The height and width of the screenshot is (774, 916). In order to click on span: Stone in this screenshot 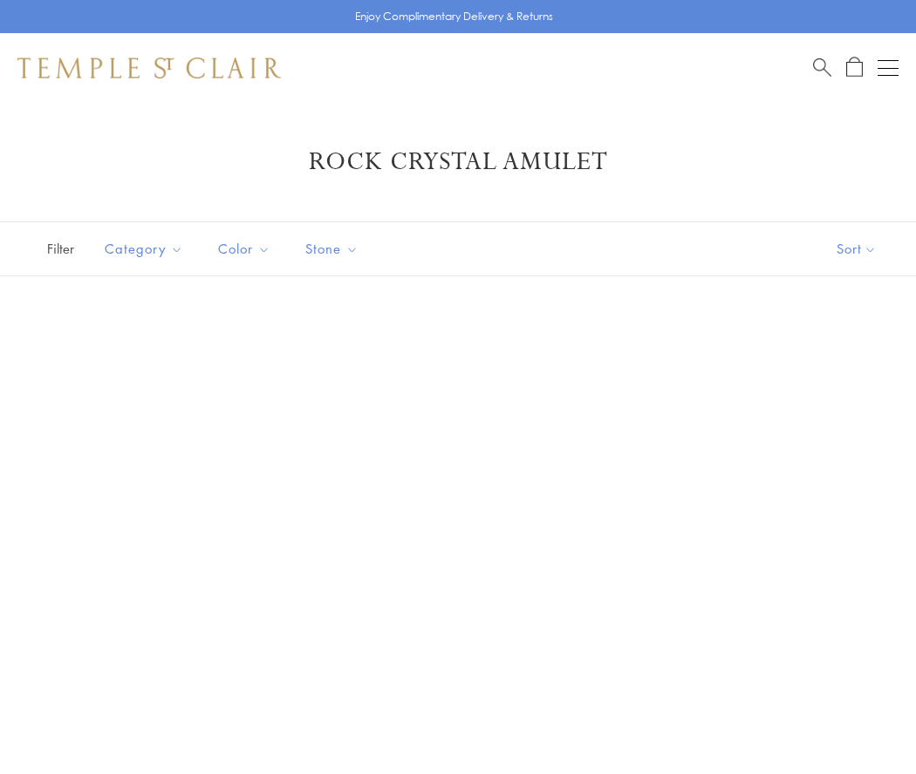, I will do `click(334, 249)`.